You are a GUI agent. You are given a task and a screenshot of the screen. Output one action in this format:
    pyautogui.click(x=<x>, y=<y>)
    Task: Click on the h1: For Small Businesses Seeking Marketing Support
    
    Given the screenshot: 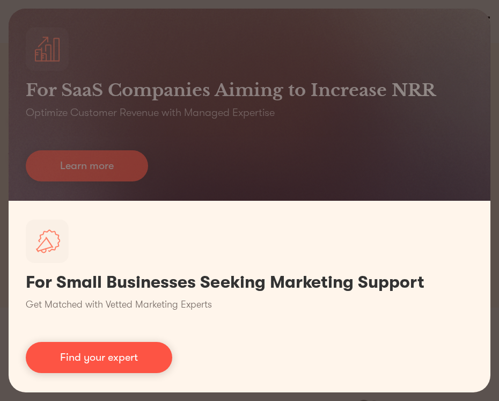 What is the action you would take?
    pyautogui.click(x=225, y=282)
    